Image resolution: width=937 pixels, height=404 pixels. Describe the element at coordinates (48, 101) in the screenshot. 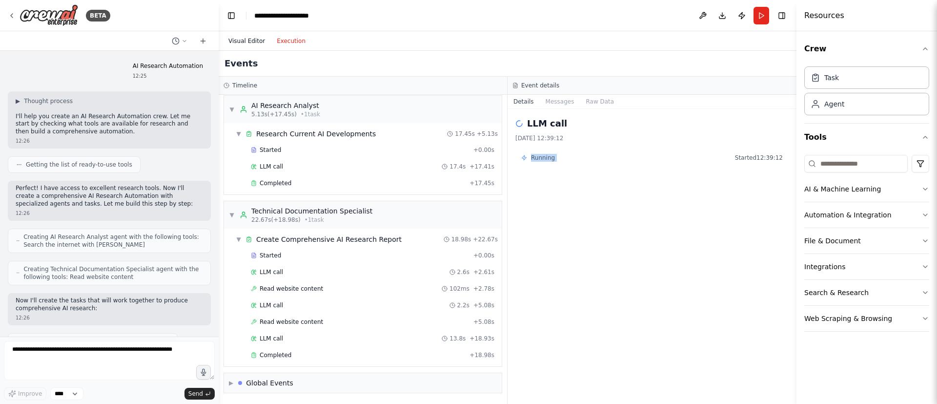

I see `span: Thought process` at that location.